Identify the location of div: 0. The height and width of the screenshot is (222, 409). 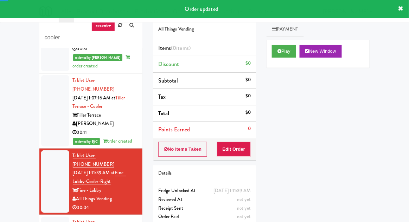
(249, 129).